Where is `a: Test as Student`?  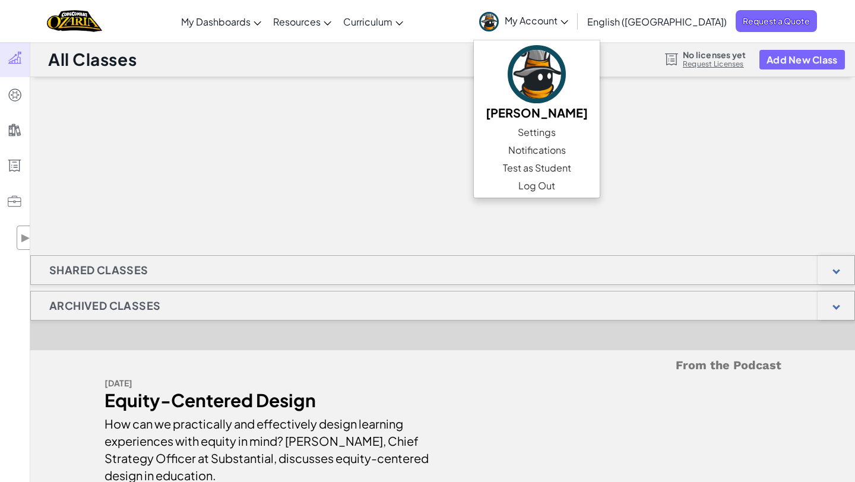 a: Test as Student is located at coordinates (537, 168).